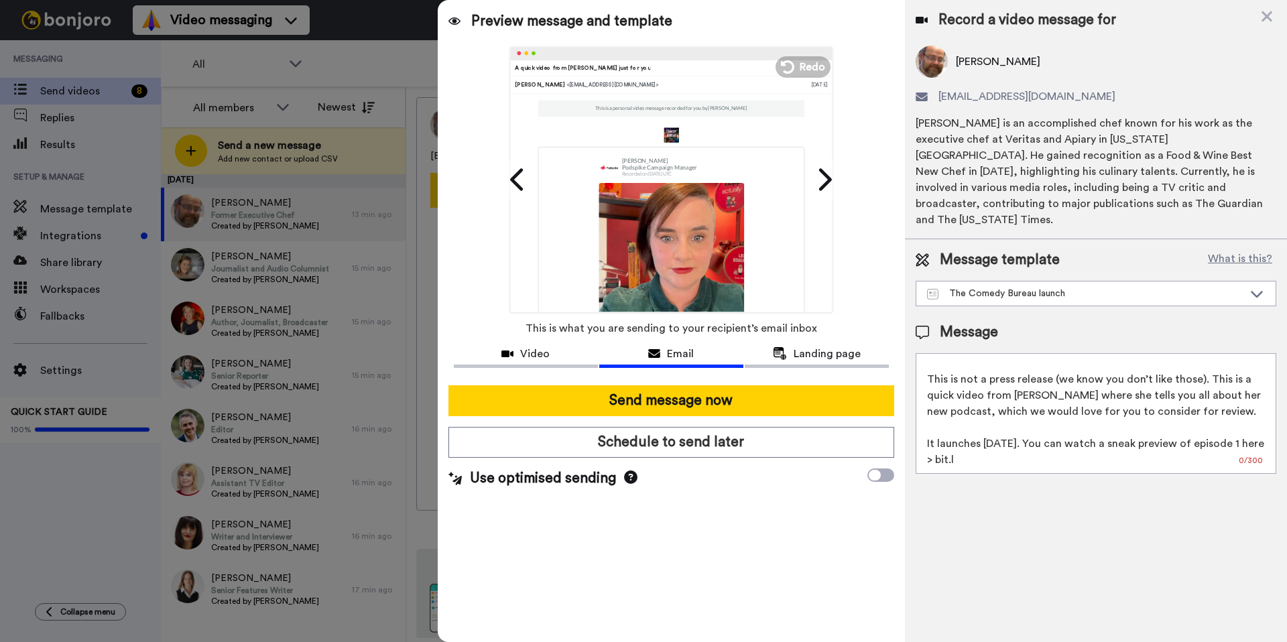 This screenshot has width=1287, height=642. What do you see at coordinates (827, 354) in the screenshot?
I see `span: Landing page` at bounding box center [827, 354].